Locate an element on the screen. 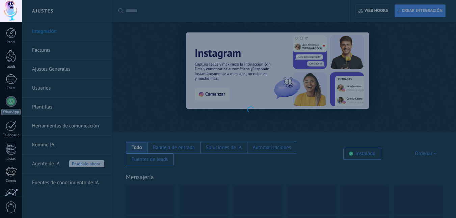 Image resolution: width=456 pixels, height=218 pixels. div: Leads is located at coordinates (11, 66).